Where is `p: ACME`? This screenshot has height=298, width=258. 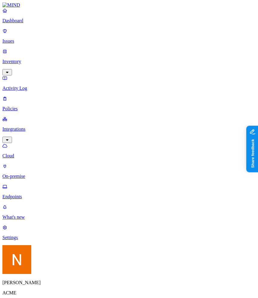 p: ACME is located at coordinates (129, 293).